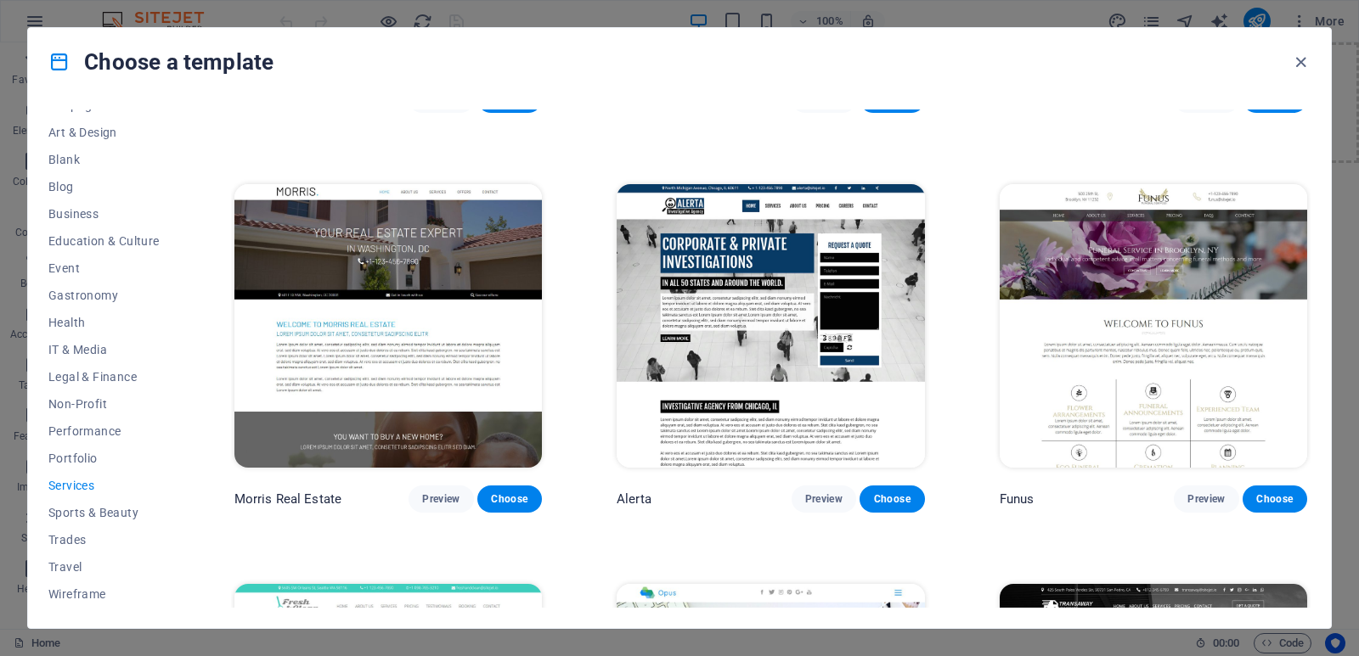 This screenshot has width=1359, height=656. What do you see at coordinates (104, 513) in the screenshot?
I see `button: Sports & Beauty` at bounding box center [104, 513].